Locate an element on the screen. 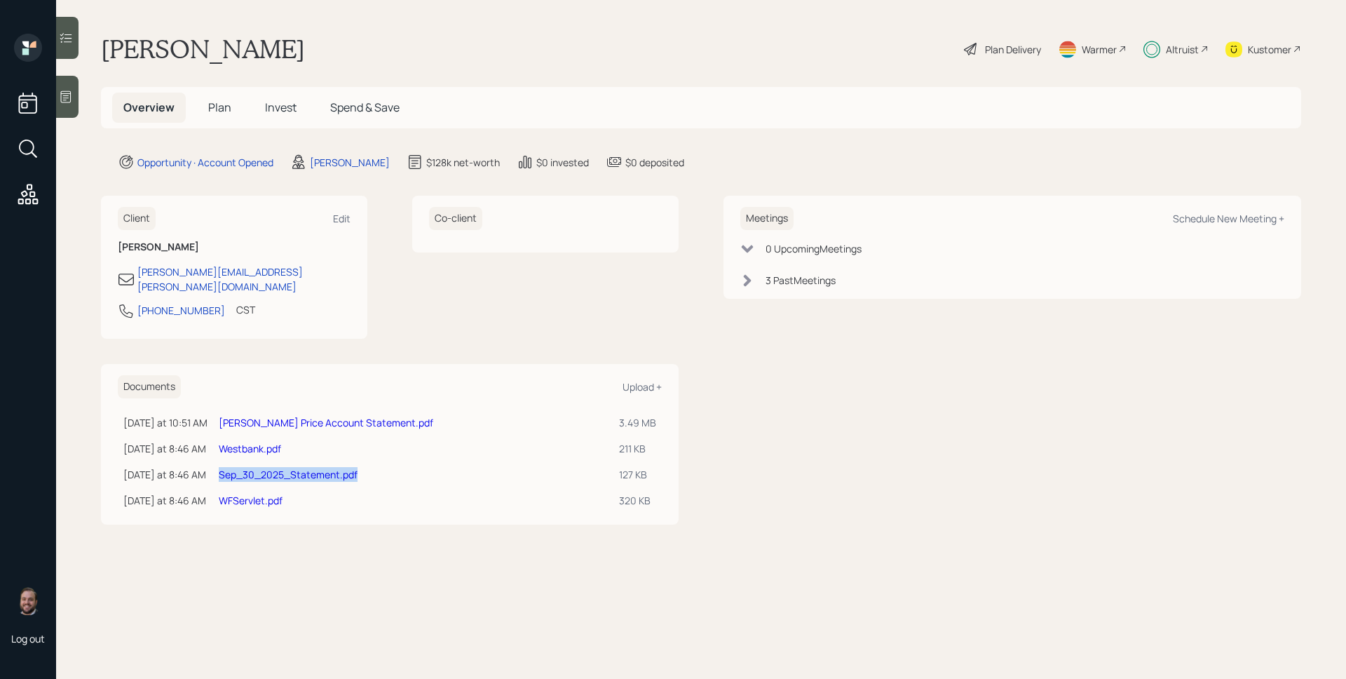 This screenshot has height=679, width=1346. h6: Co-client is located at coordinates (456, 218).